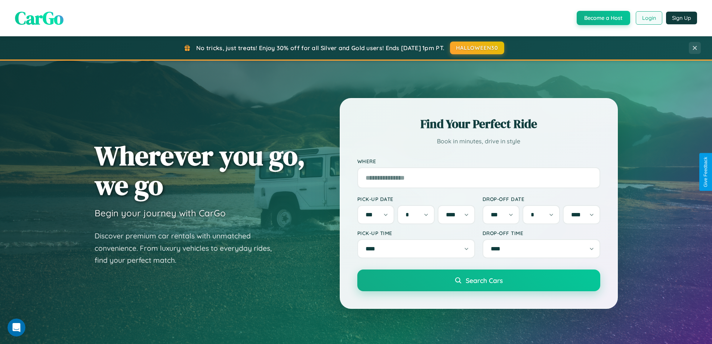 The image size is (712, 344). Describe the element at coordinates (603, 18) in the screenshot. I see `button: Become a Host` at that location.